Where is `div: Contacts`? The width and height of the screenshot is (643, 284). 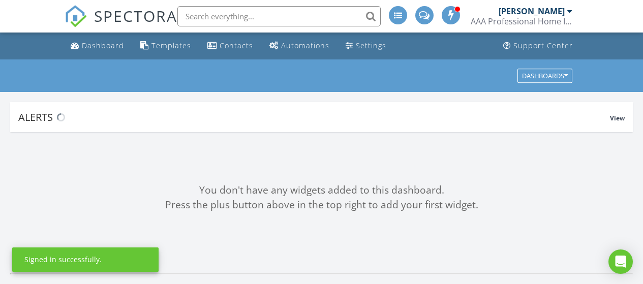
div: Contacts is located at coordinates (236, 45).